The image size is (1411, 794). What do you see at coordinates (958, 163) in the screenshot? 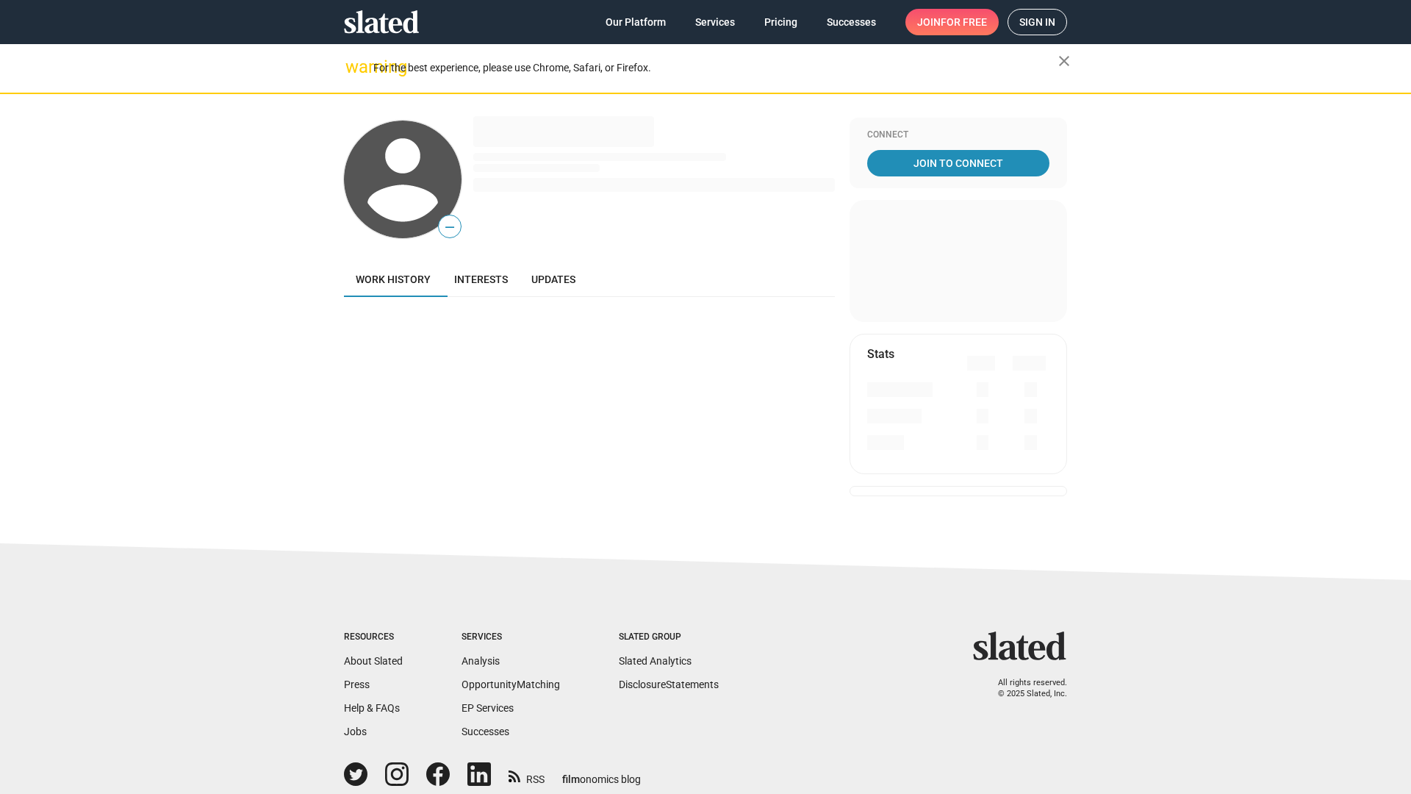
I see `span: Join To Connect` at bounding box center [958, 163].